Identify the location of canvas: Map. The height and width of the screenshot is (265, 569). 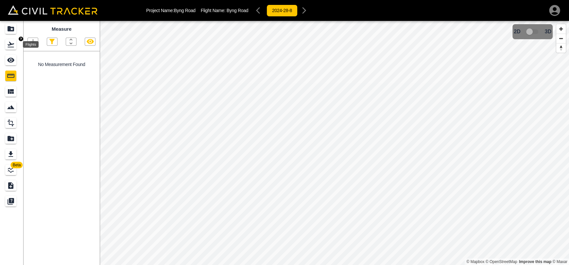
(334, 143).